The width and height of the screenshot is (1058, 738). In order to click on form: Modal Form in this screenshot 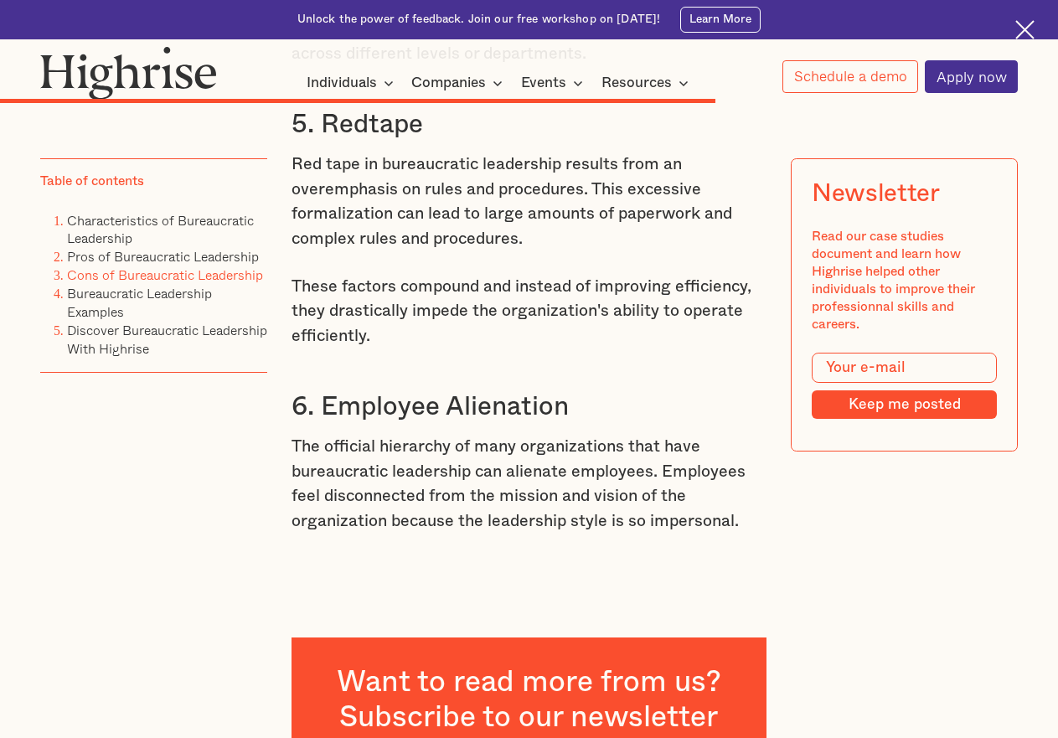, I will do `click(904, 385)`.